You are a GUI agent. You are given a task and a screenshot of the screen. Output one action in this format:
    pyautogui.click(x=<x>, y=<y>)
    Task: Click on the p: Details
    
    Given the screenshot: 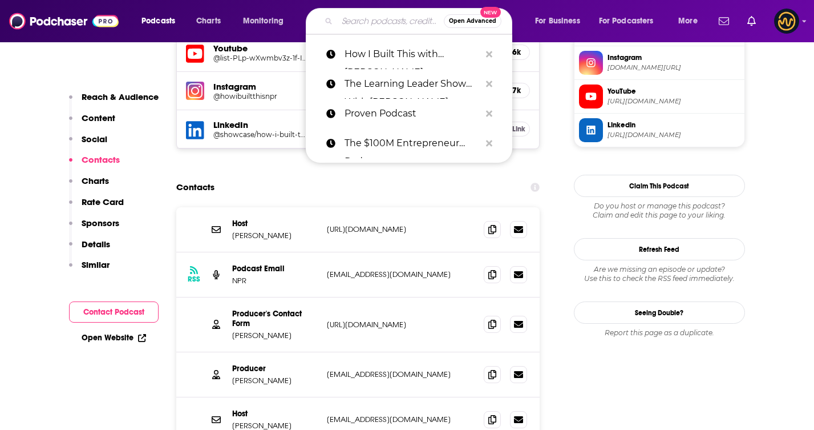 What is the action you would take?
    pyautogui.click(x=96, y=244)
    